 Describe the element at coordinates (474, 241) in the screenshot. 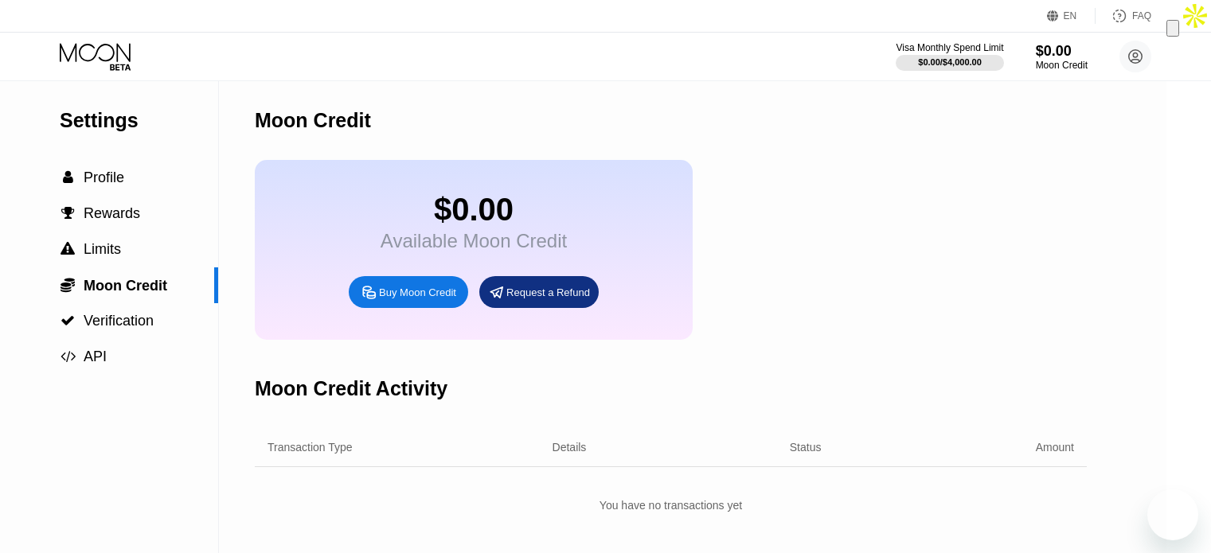

I see `div: Available Moon Credit` at that location.